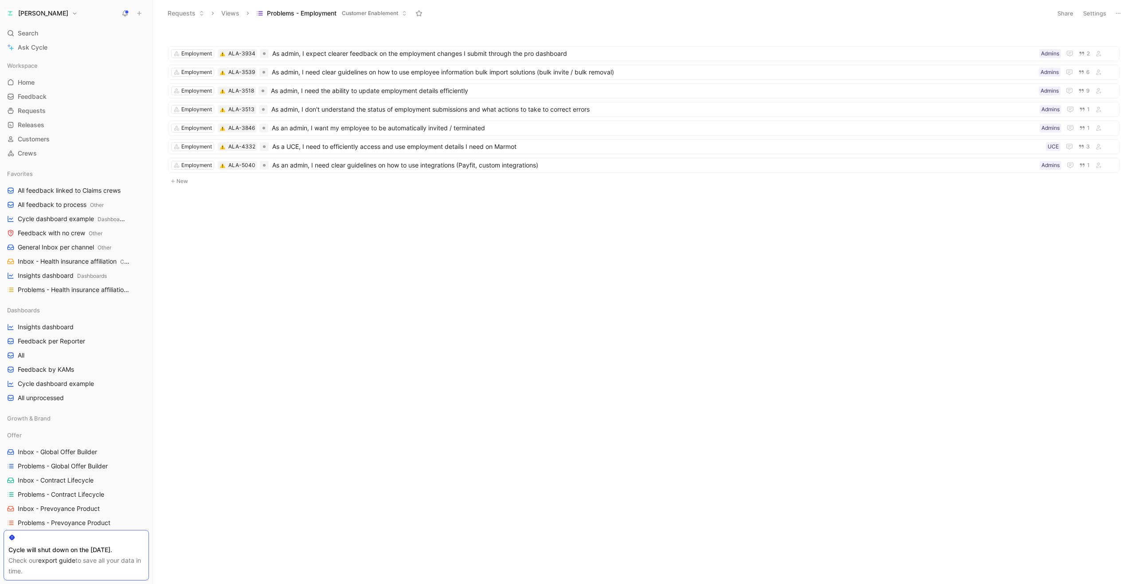 The height and width of the screenshot is (584, 1135). Describe the element at coordinates (34, 139) in the screenshot. I see `span: Customers` at that location.